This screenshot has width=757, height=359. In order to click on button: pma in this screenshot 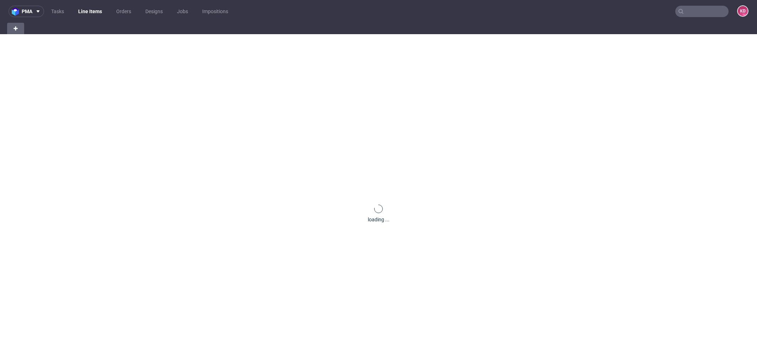, I will do `click(26, 11)`.